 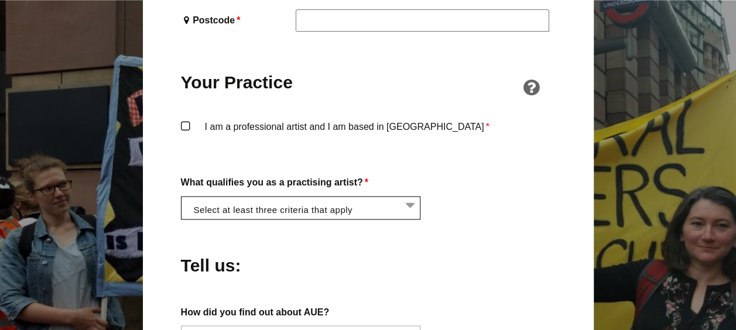 I want to click on label: Postcode, so click(x=237, y=20).